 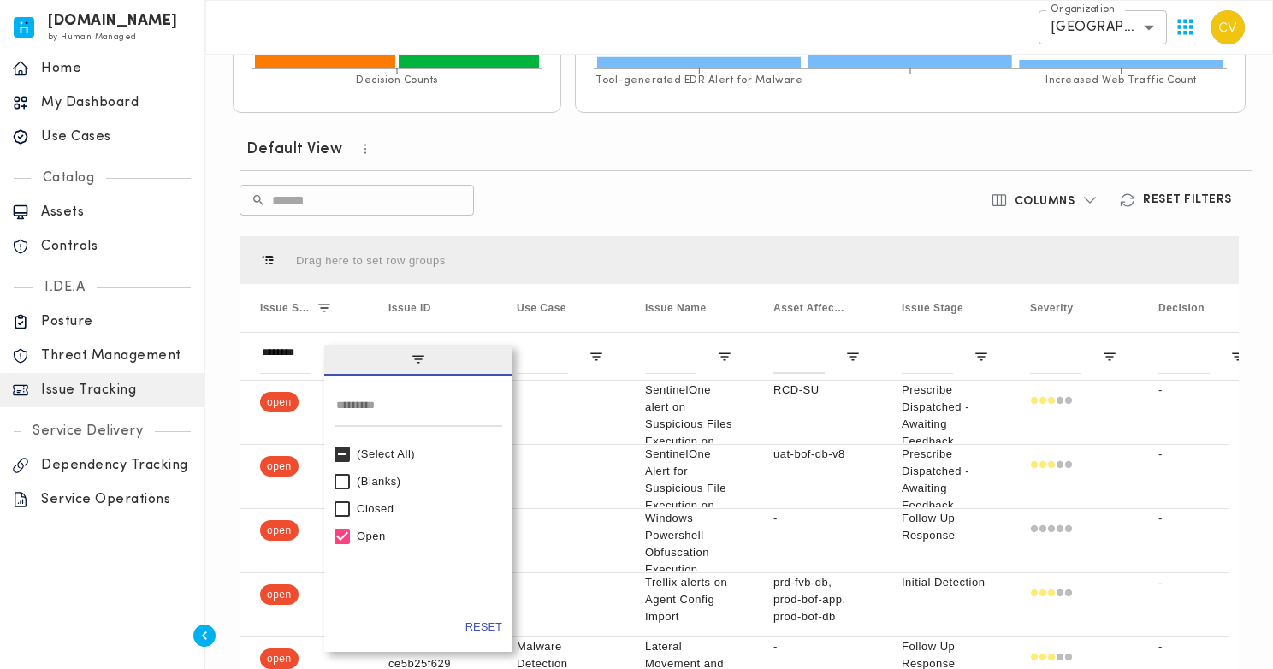 What do you see at coordinates (689, 450) in the screenshot?
I see `p: SentinelOne alert on Suspicious Files Execution on Endpoint [RevoRegCleanerFreeSetup.exe]` at bounding box center [689, 450].